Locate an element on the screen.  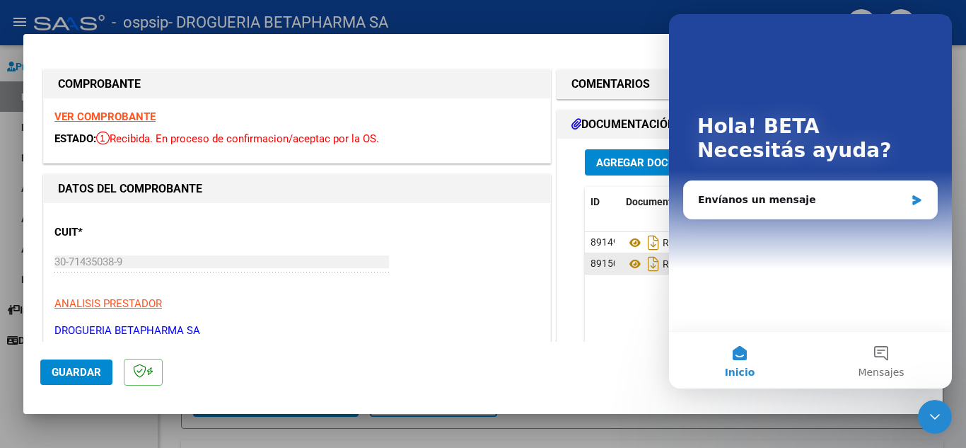
span: Recibida. En proceso de confirmacion/aceptac por la OS. is located at coordinates (238, 139).